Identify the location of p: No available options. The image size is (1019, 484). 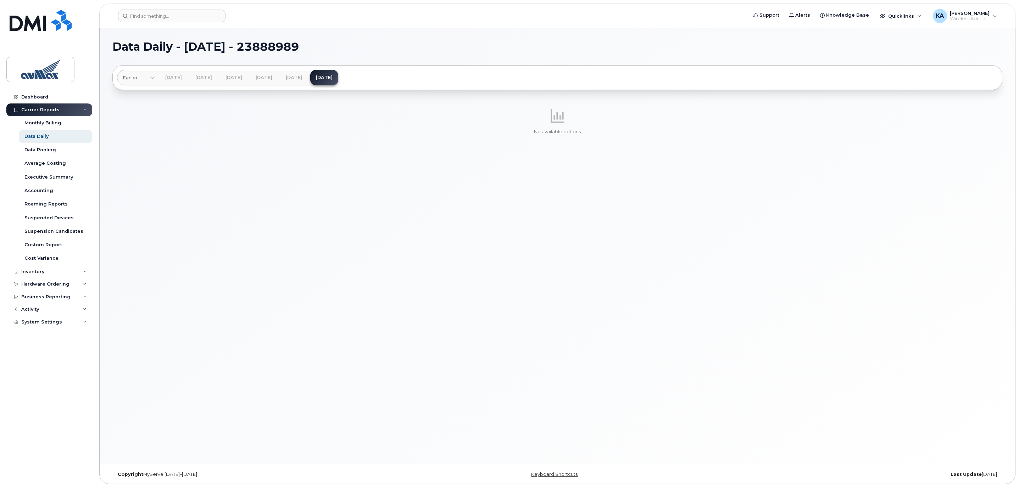
(557, 132).